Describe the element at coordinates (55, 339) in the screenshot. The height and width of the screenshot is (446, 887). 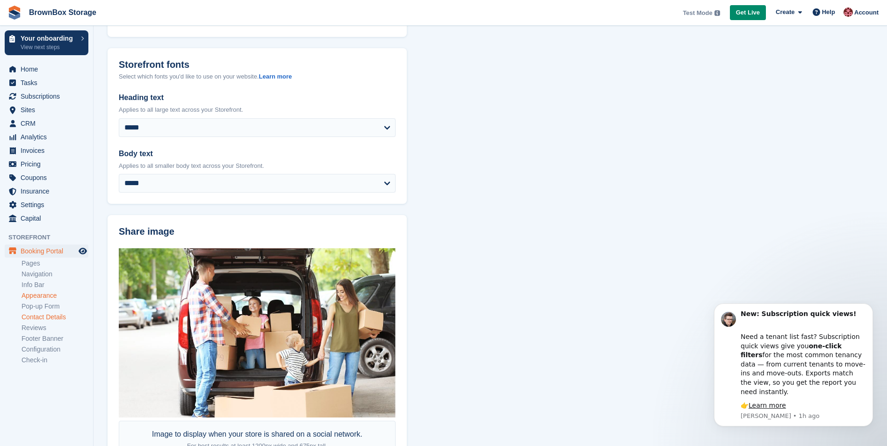
I see `a: Footer Banner` at that location.